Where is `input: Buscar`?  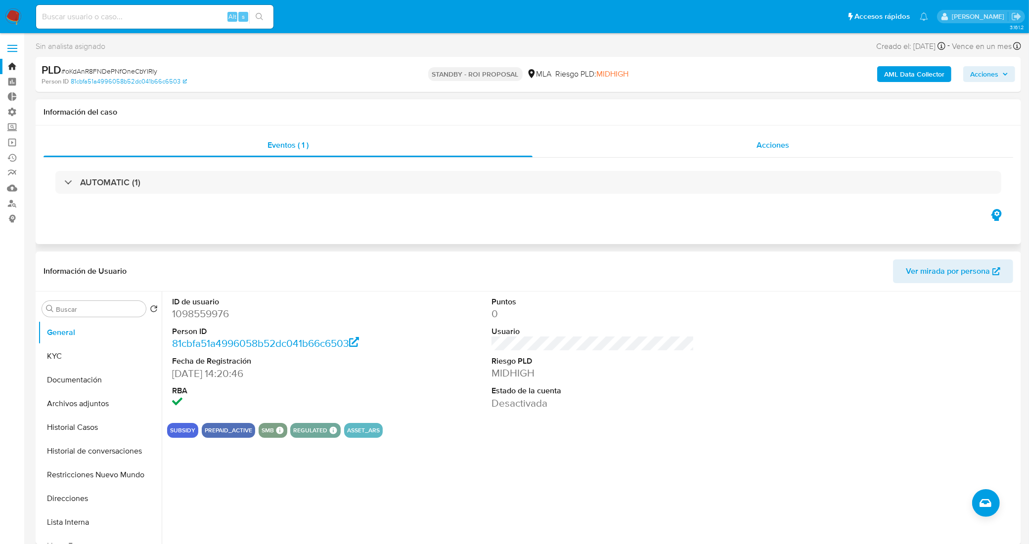 input: Buscar is located at coordinates (99, 310).